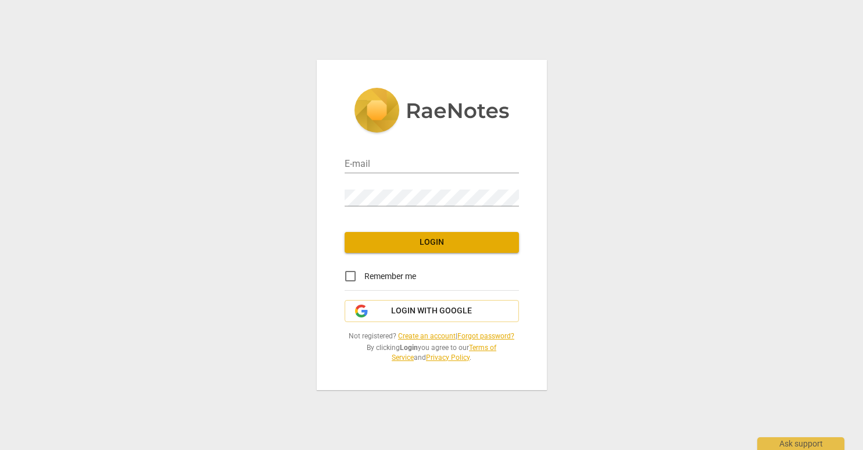 The image size is (863, 450). Describe the element at coordinates (432, 336) in the screenshot. I see `span: Not registered? |` at that location.